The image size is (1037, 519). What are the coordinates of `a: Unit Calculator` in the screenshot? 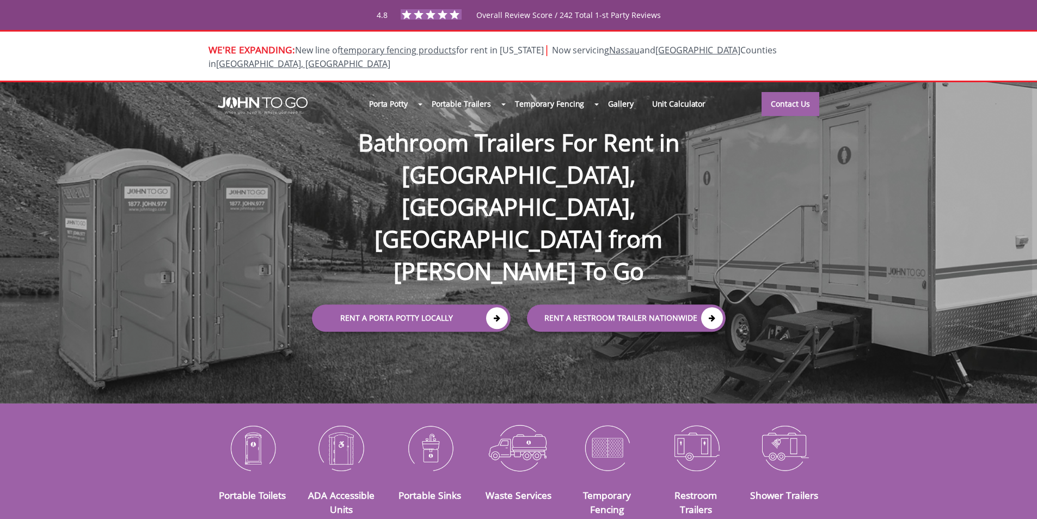 It's located at (678, 103).